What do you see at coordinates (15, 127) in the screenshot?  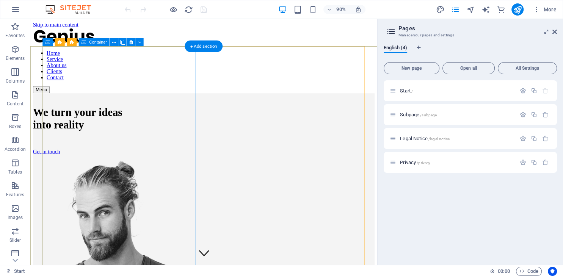 I see `p: Boxes` at bounding box center [15, 127].